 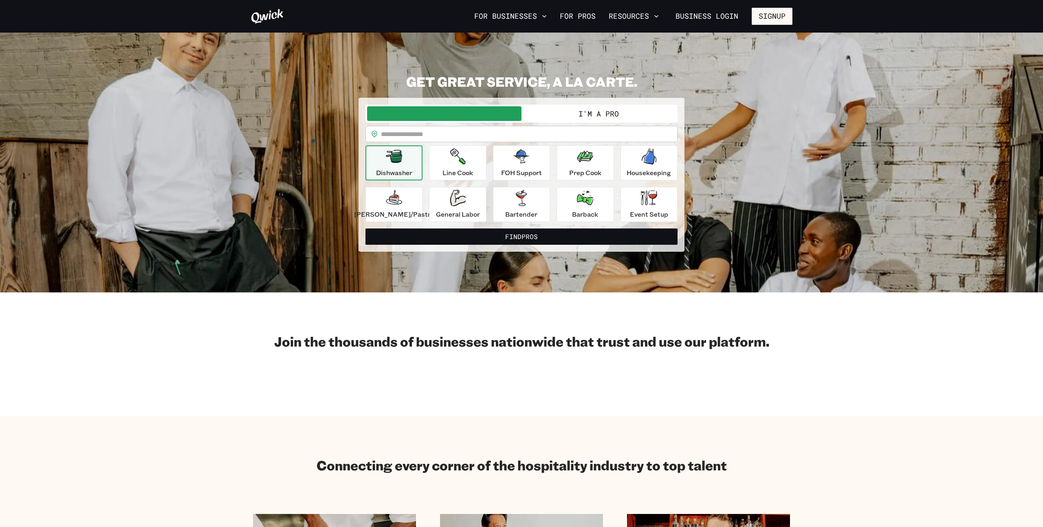 What do you see at coordinates (585, 173) in the screenshot?
I see `p: Prep Cook` at bounding box center [585, 173].